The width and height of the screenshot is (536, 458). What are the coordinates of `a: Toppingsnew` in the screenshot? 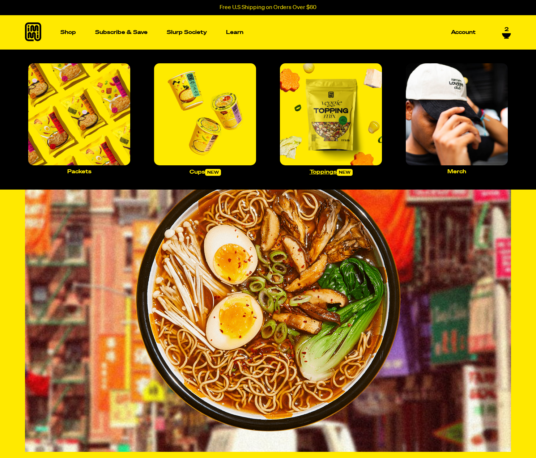 It's located at (331, 119).